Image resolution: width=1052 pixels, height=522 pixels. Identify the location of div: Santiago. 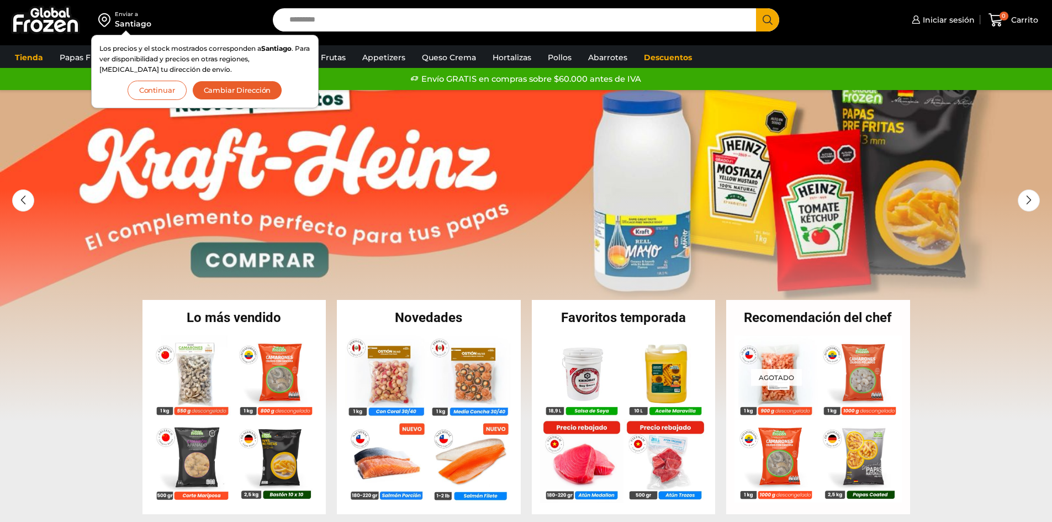
(133, 24).